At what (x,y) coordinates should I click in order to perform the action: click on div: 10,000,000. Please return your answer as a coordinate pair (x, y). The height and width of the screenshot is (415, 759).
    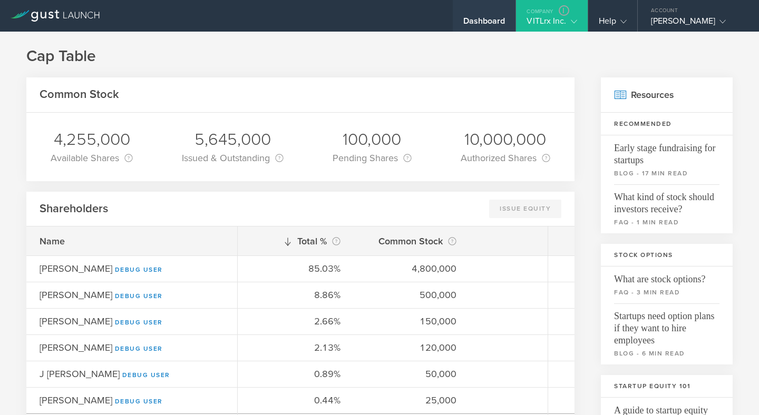
    Looking at the image, I should click on (505, 140).